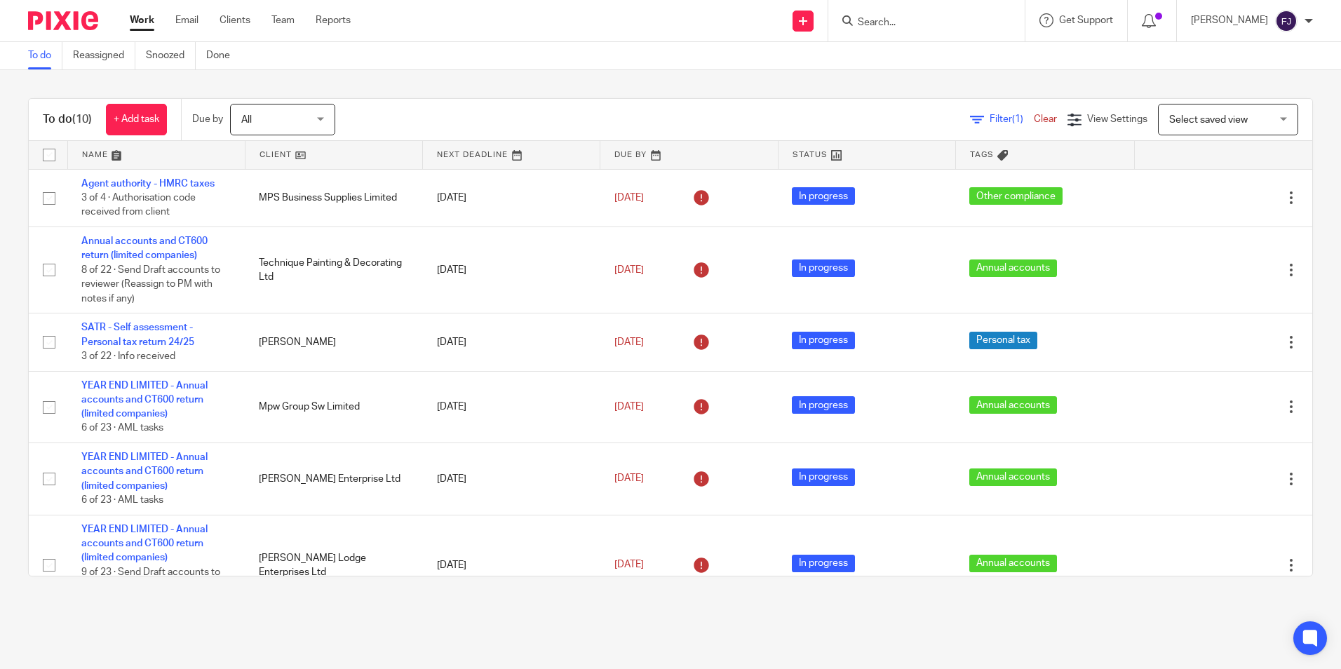 The image size is (1341, 669). What do you see at coordinates (104, 55) in the screenshot?
I see `a: Reassigned` at bounding box center [104, 55].